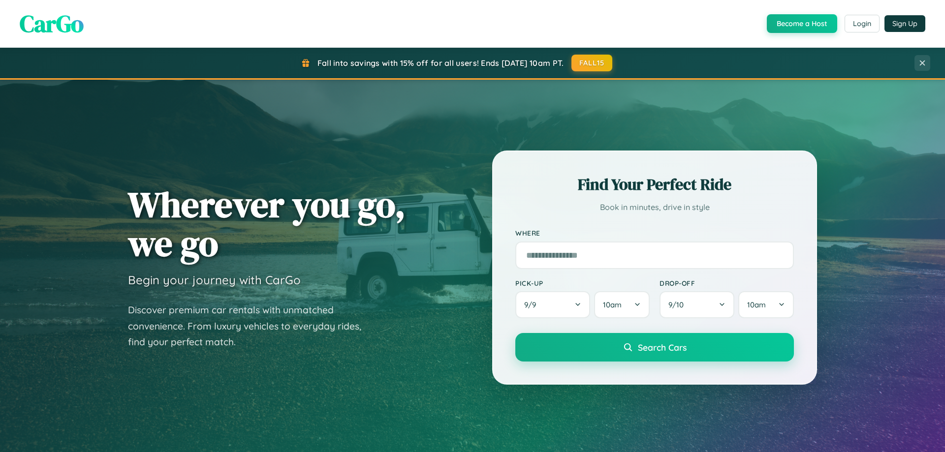 This screenshot has height=452, width=945. Describe the element at coordinates (678, 305) in the screenshot. I see `span: 9 / 10` at that location.